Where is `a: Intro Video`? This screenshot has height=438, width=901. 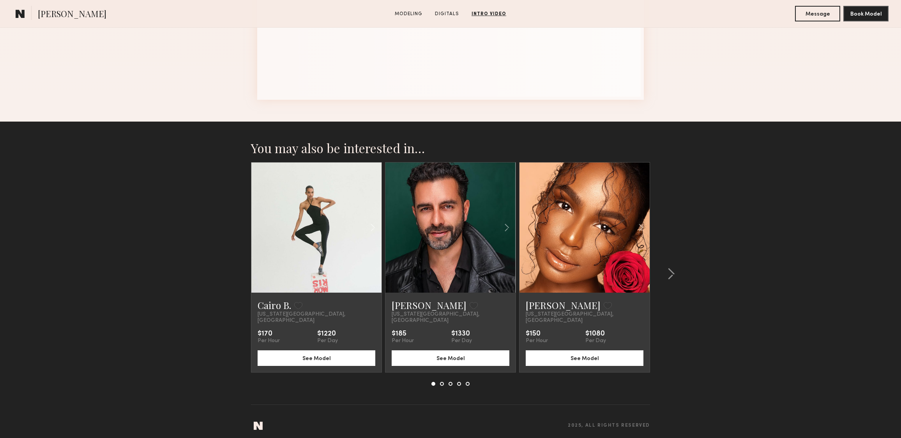
a: Intro Video is located at coordinates (489, 14).